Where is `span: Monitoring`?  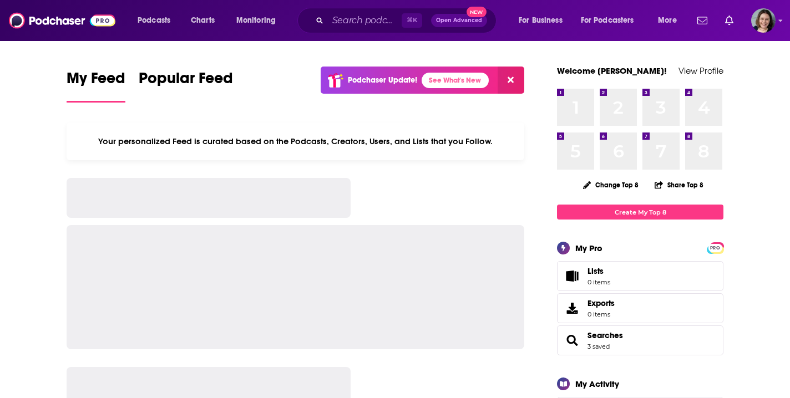
span: Monitoring is located at coordinates (256, 21).